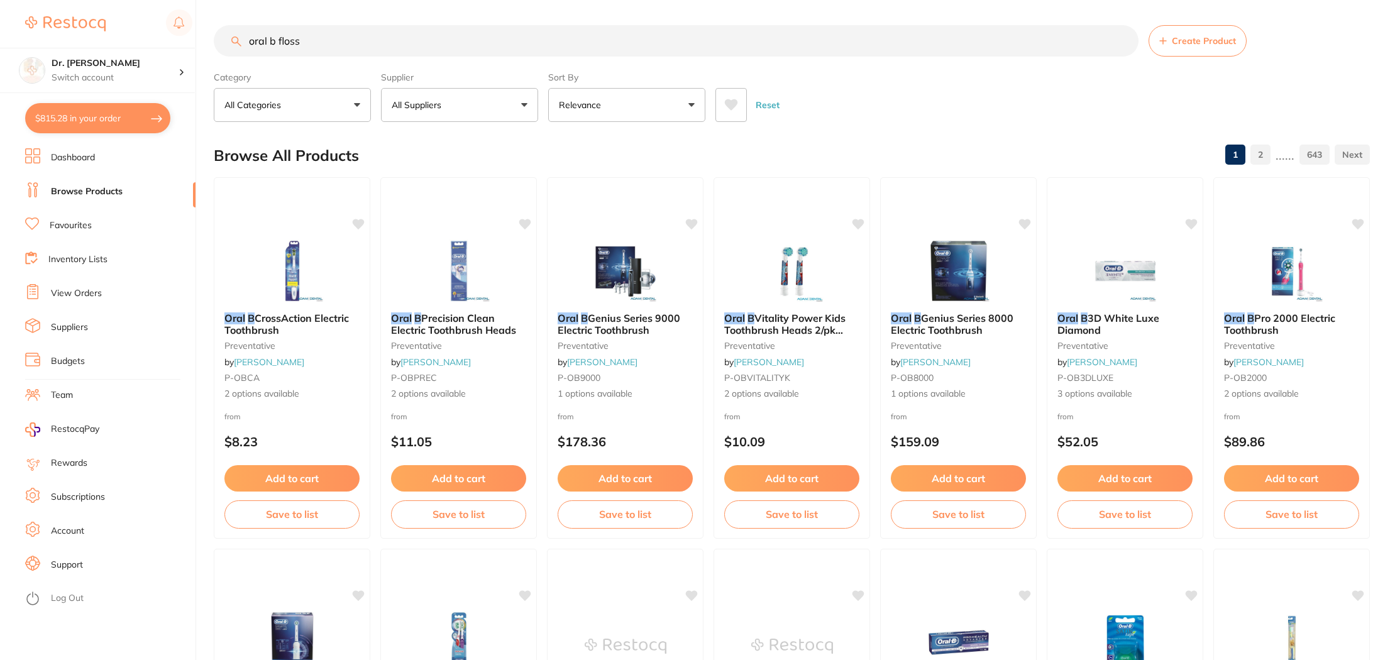 Image resolution: width=1395 pixels, height=660 pixels. Describe the element at coordinates (32, 70) in the screenshot. I see `img: Dr. Kim Carr` at that location.